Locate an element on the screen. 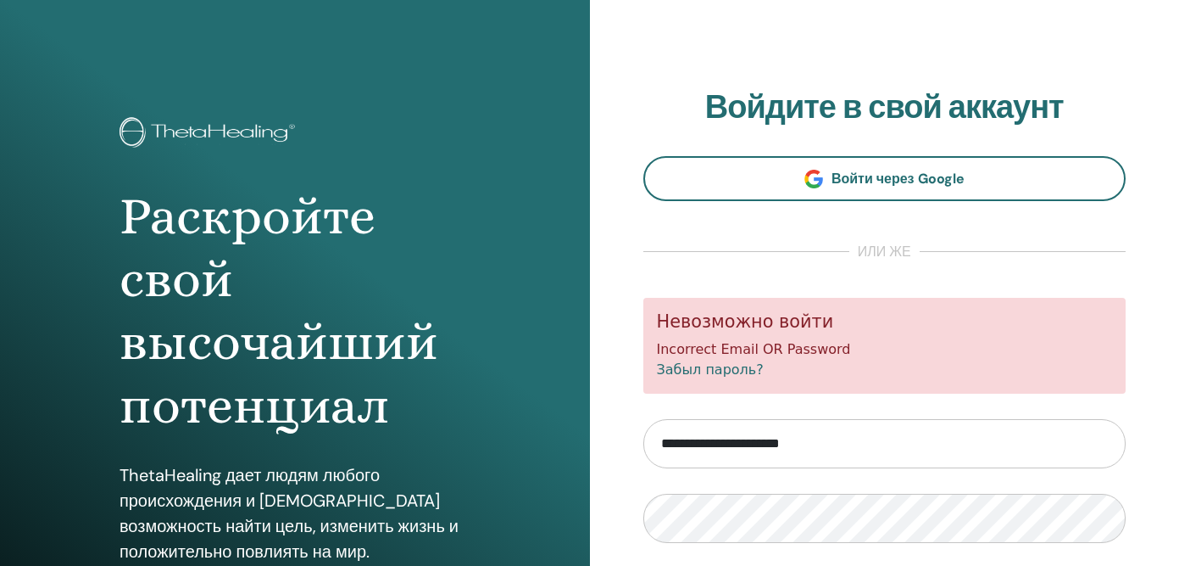 The width and height of the screenshot is (1179, 566). a: Войти через Google is located at coordinates (885, 178).